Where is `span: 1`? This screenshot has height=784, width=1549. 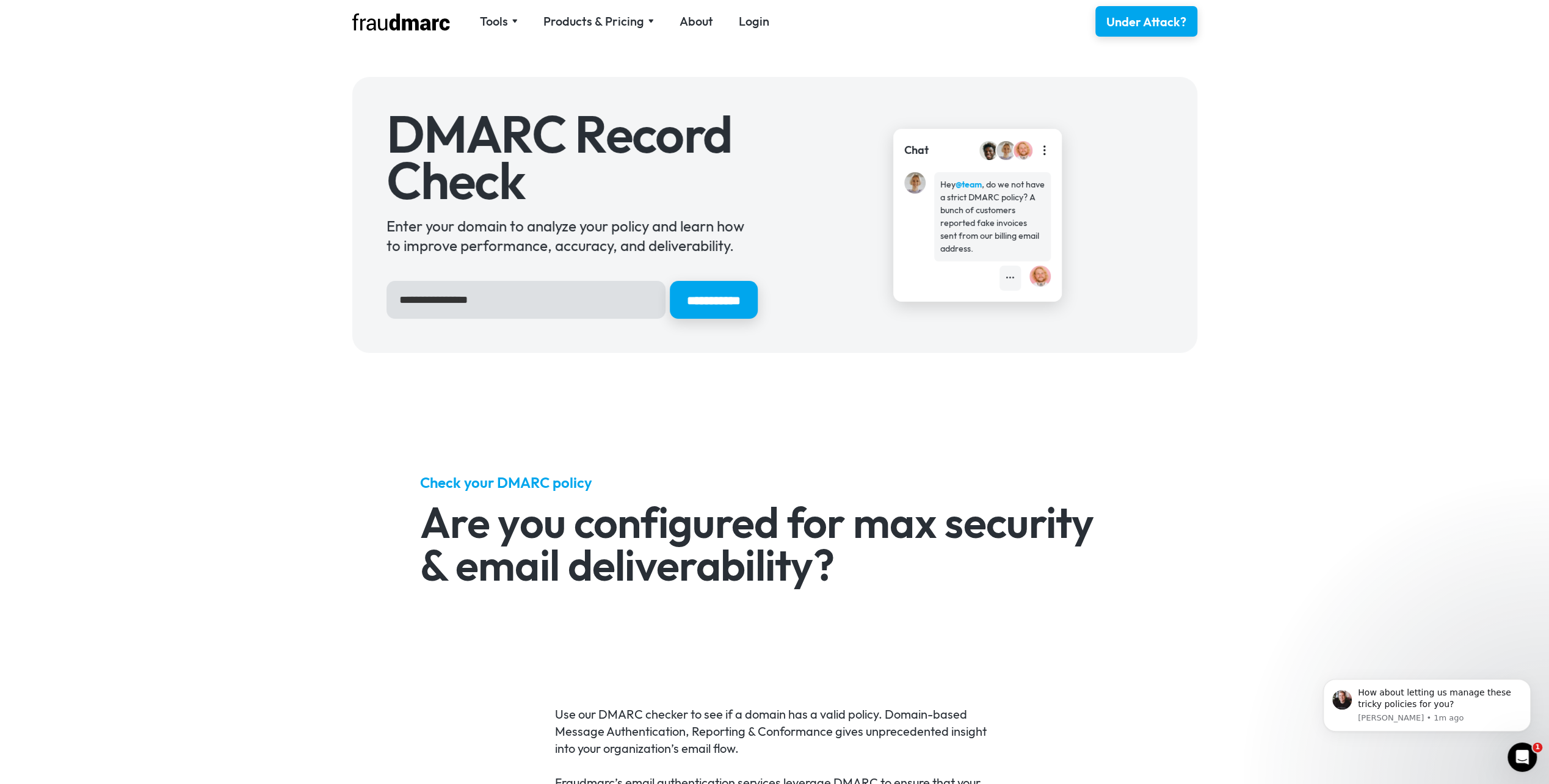 span: 1 is located at coordinates (1537, 747).